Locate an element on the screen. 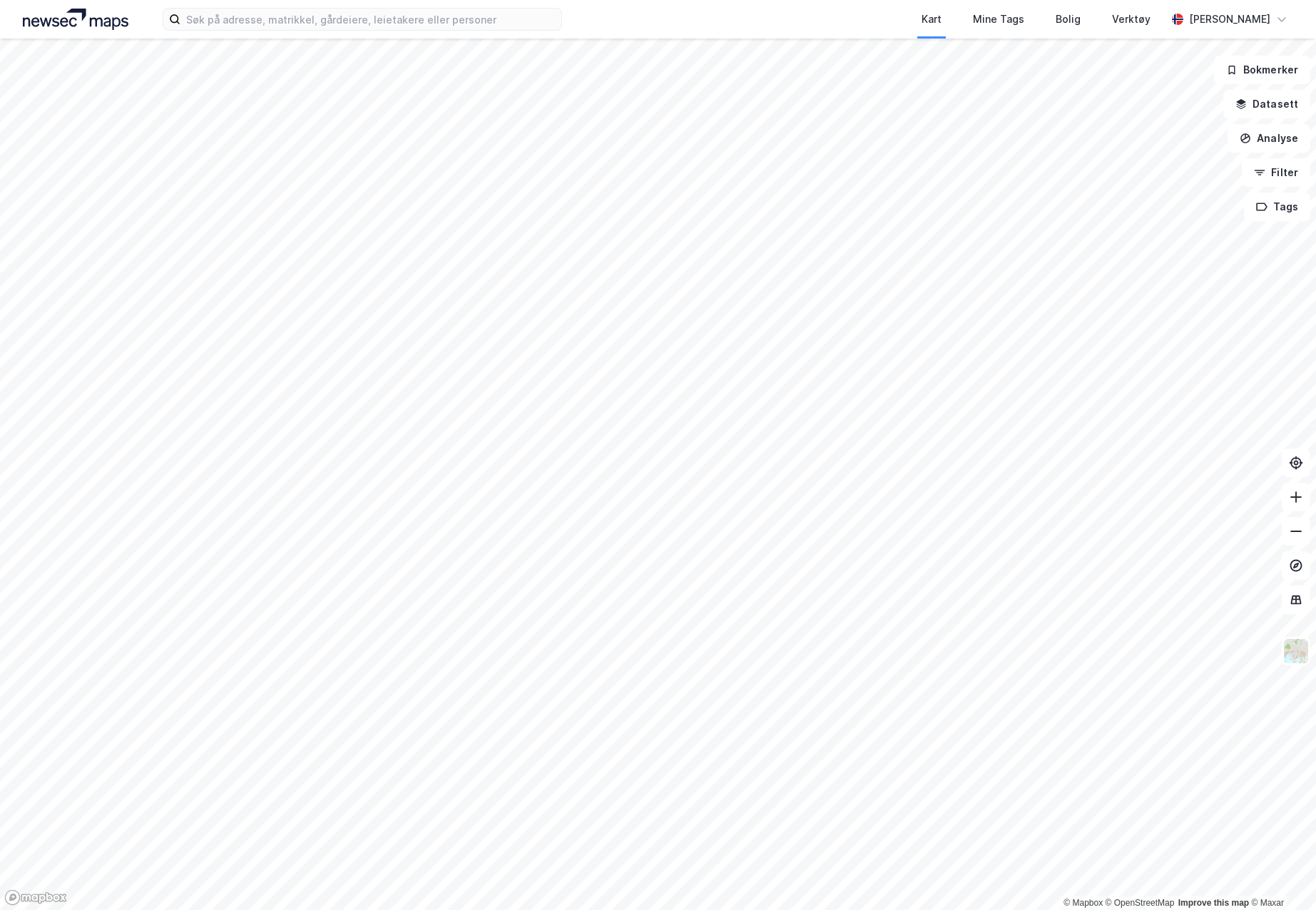 The width and height of the screenshot is (1316, 910). button: Filter is located at coordinates (1276, 172).